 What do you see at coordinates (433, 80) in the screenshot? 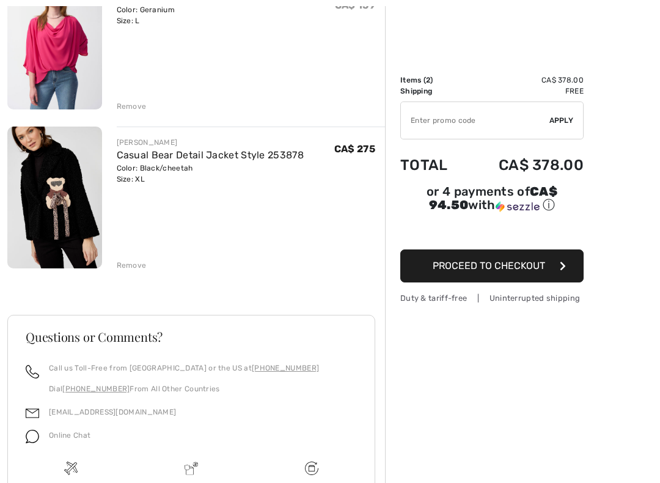
I see `td: Items ( )` at bounding box center [433, 80].